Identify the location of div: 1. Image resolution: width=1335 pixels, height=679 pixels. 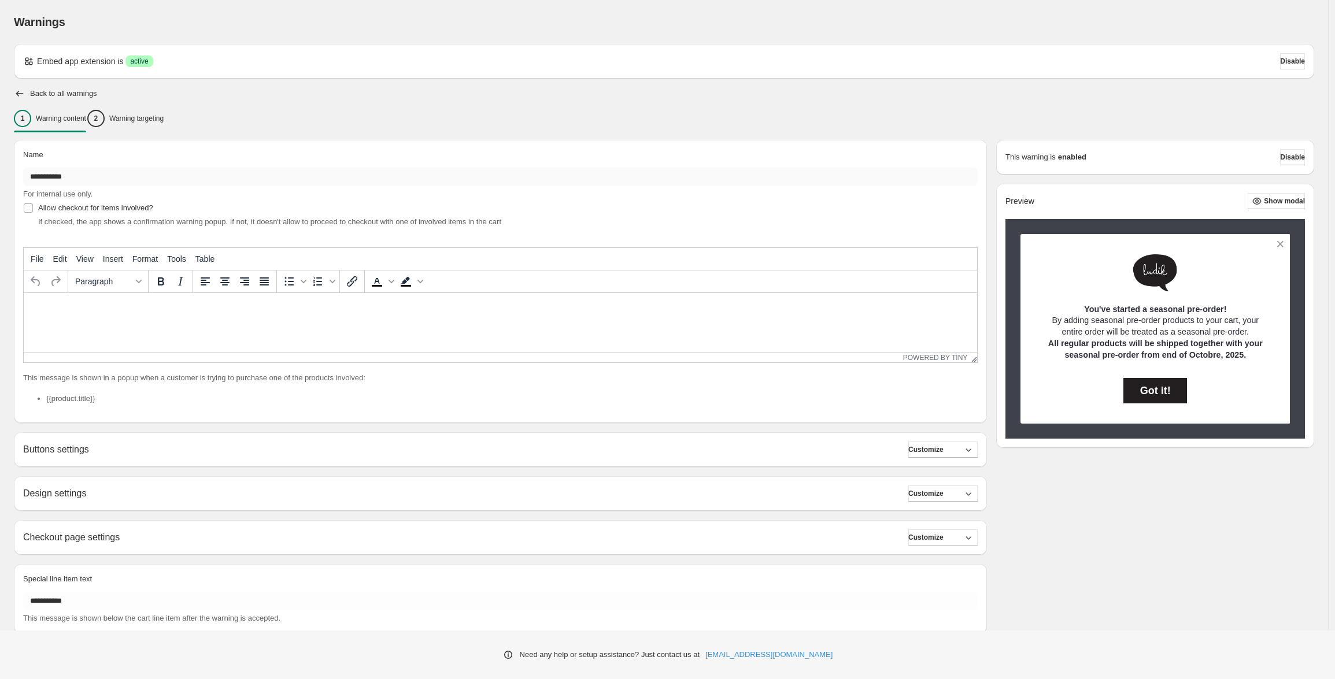
(23, 118).